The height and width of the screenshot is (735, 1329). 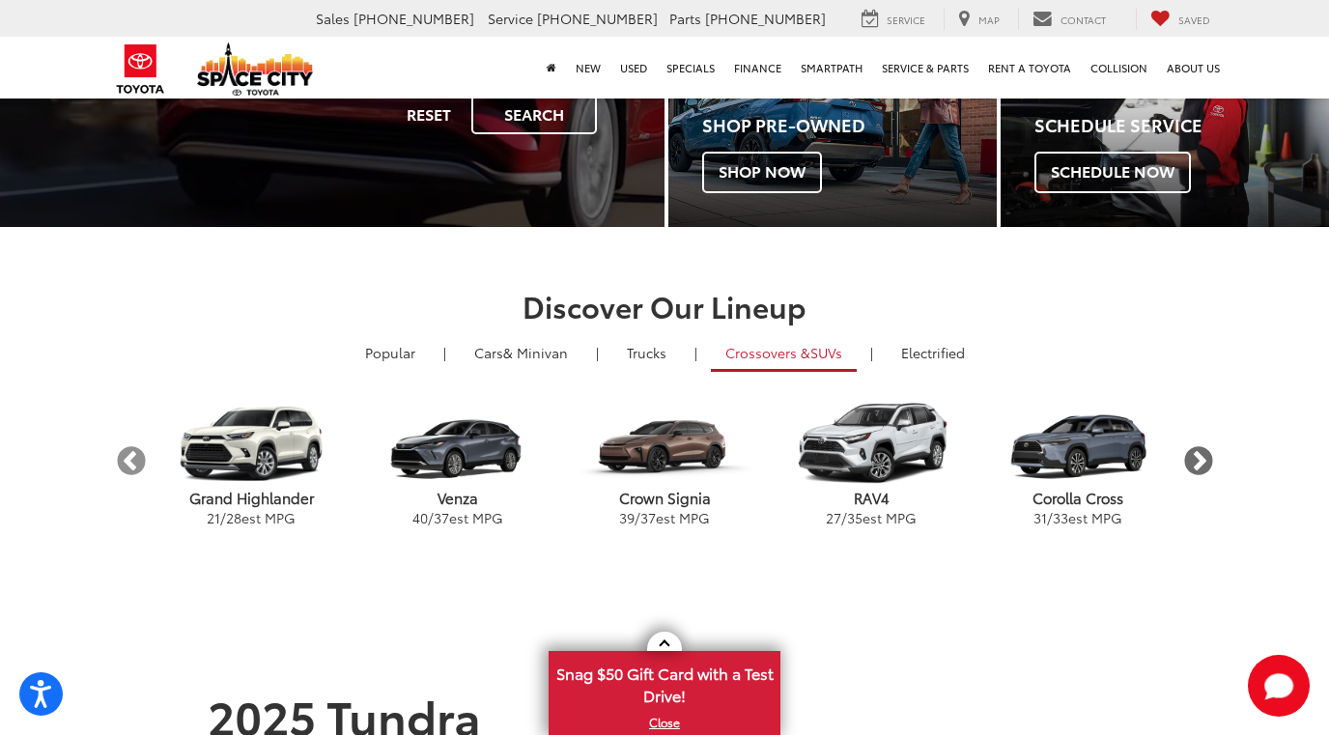 What do you see at coordinates (1119, 68) in the screenshot?
I see `a: Collision` at bounding box center [1119, 68].